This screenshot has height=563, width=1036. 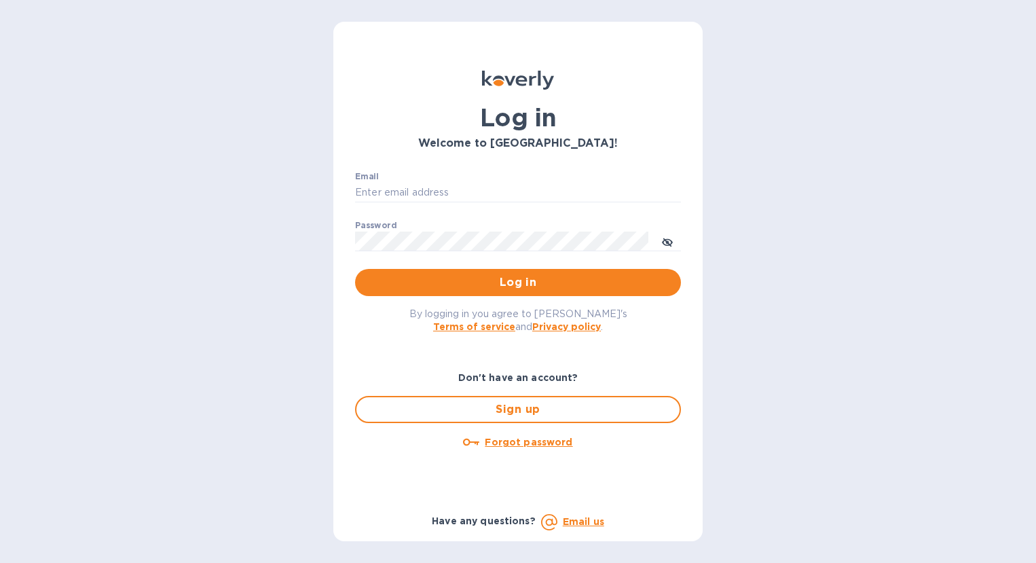 What do you see at coordinates (518, 410) in the screenshot?
I see `span: Sign up` at bounding box center [518, 410].